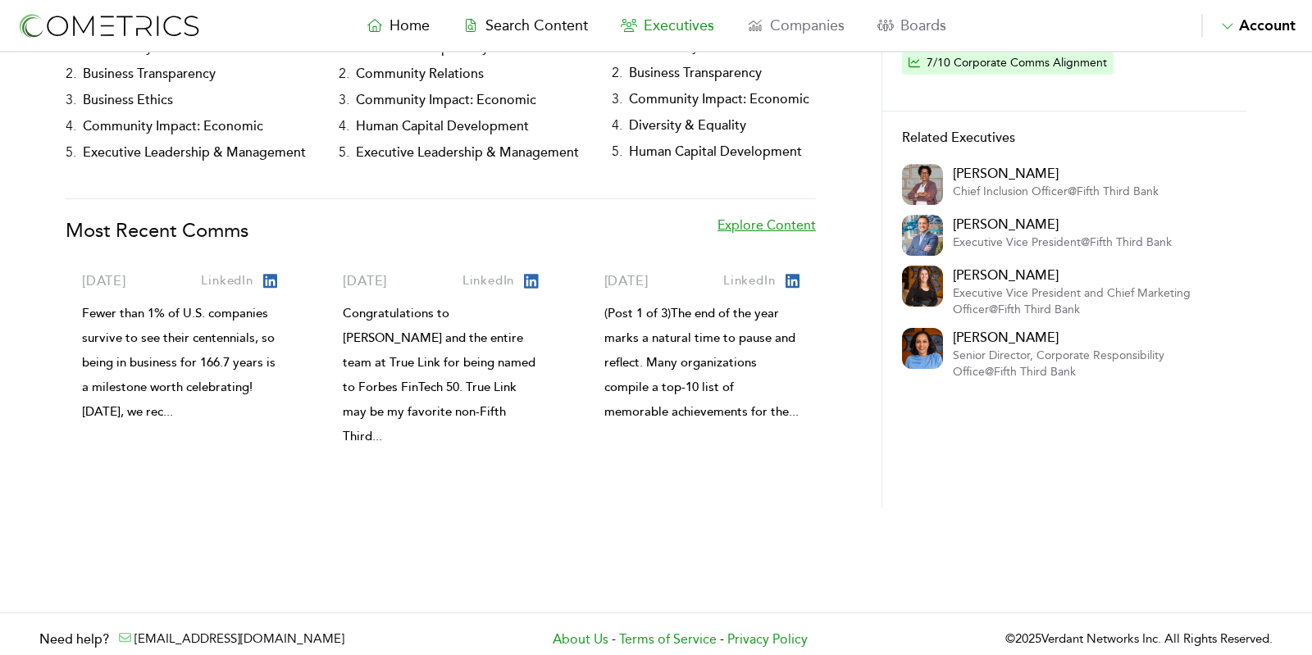 This screenshot has height=655, width=1312. What do you see at coordinates (767, 239) in the screenshot?
I see `a: Explore Content` at bounding box center [767, 239].